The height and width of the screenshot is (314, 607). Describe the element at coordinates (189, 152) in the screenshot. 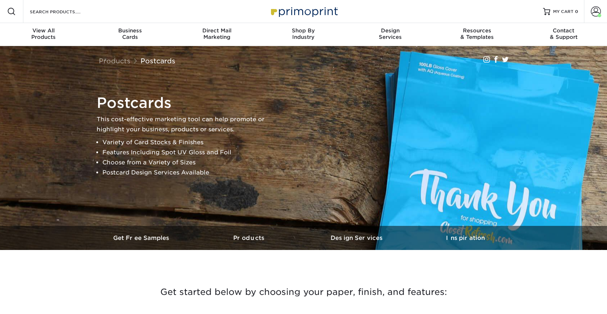

I see `li: Features Including Spot UV Gloss and Foil` at that location.